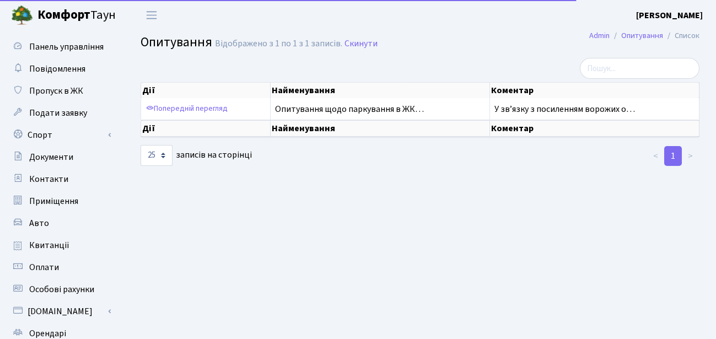 Image resolution: width=716 pixels, height=339 pixels. I want to click on a: Попередній перегляд, so click(187, 109).